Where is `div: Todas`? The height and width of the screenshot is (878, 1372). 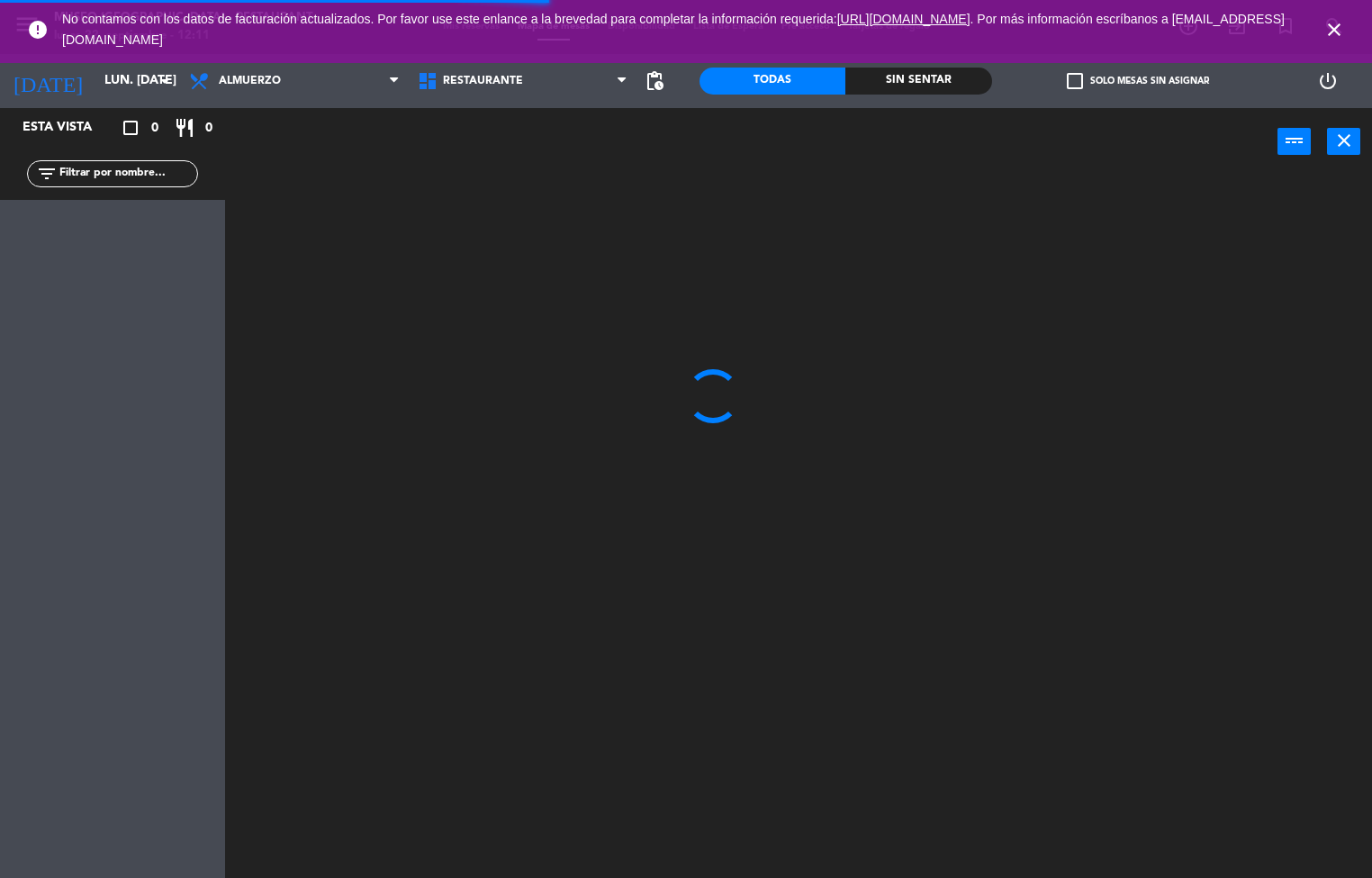 div: Todas is located at coordinates (772, 81).